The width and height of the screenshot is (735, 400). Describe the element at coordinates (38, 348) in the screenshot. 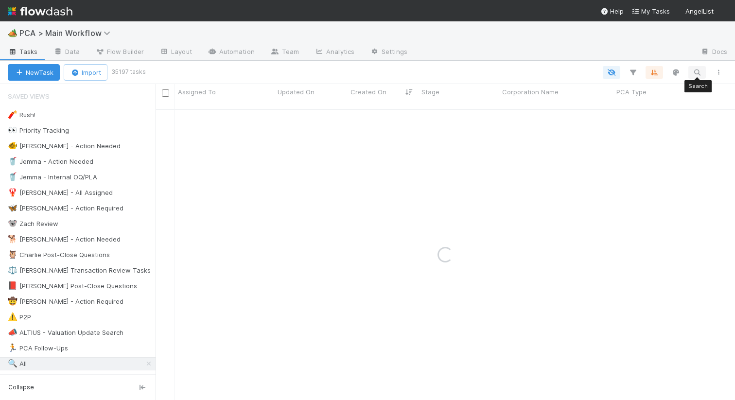

I see `div: PCA Follow-Ups` at that location.